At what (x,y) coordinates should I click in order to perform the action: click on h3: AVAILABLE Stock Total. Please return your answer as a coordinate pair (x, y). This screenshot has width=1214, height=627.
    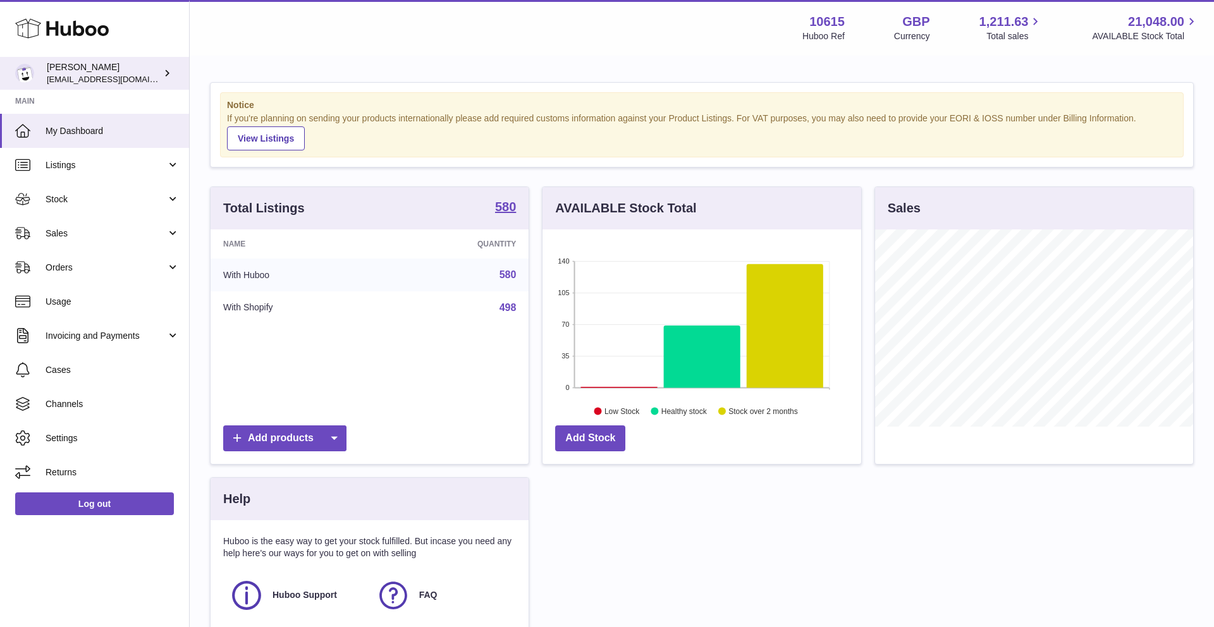
    Looking at the image, I should click on (625, 208).